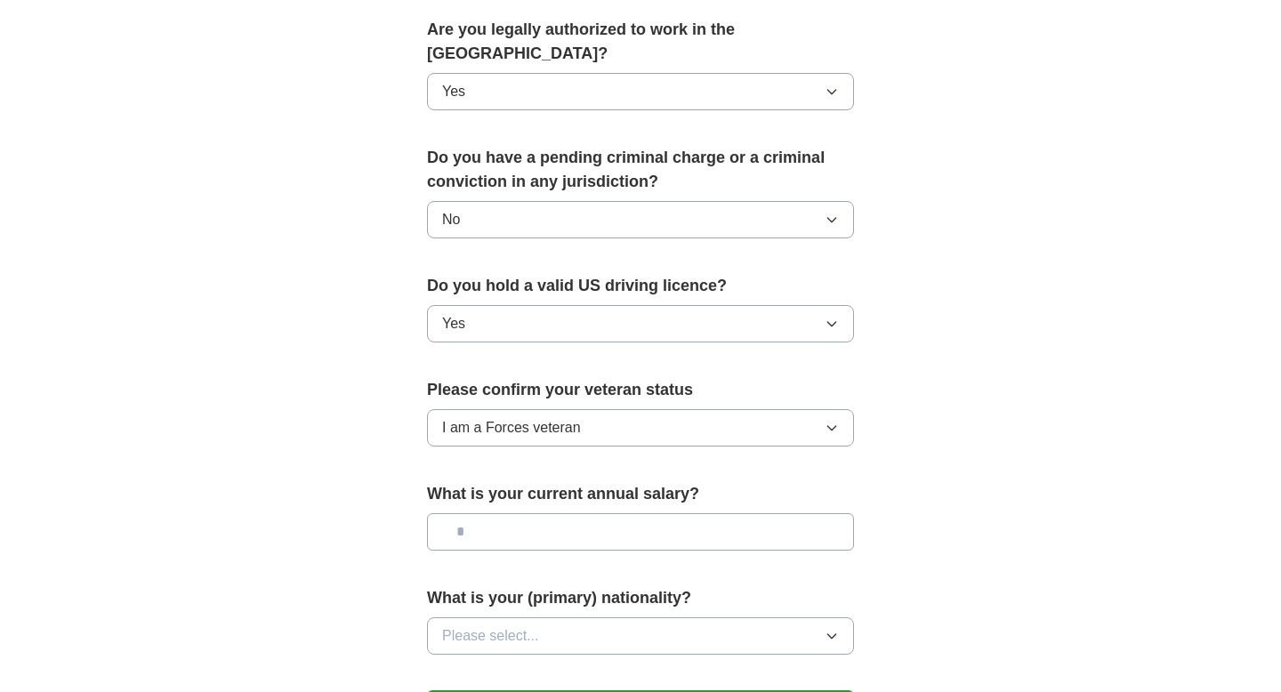  I want to click on label: What is your (primary) nationality?, so click(641, 598).